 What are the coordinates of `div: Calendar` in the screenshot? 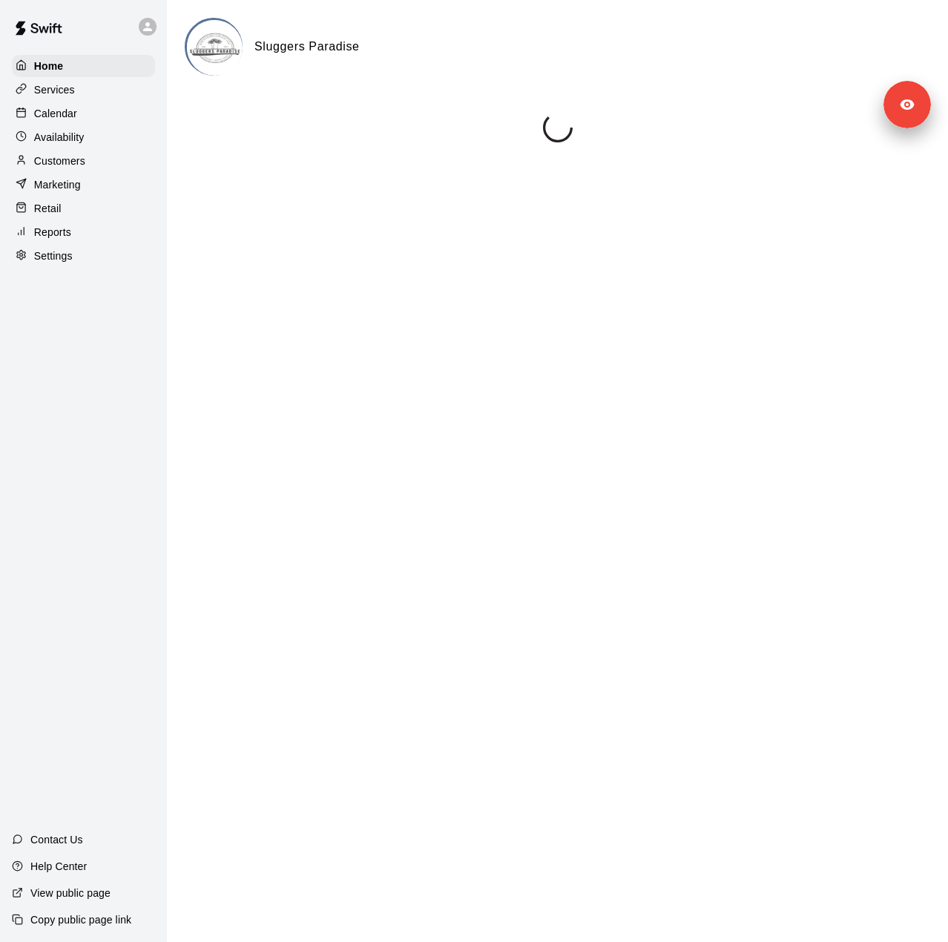 It's located at (83, 113).